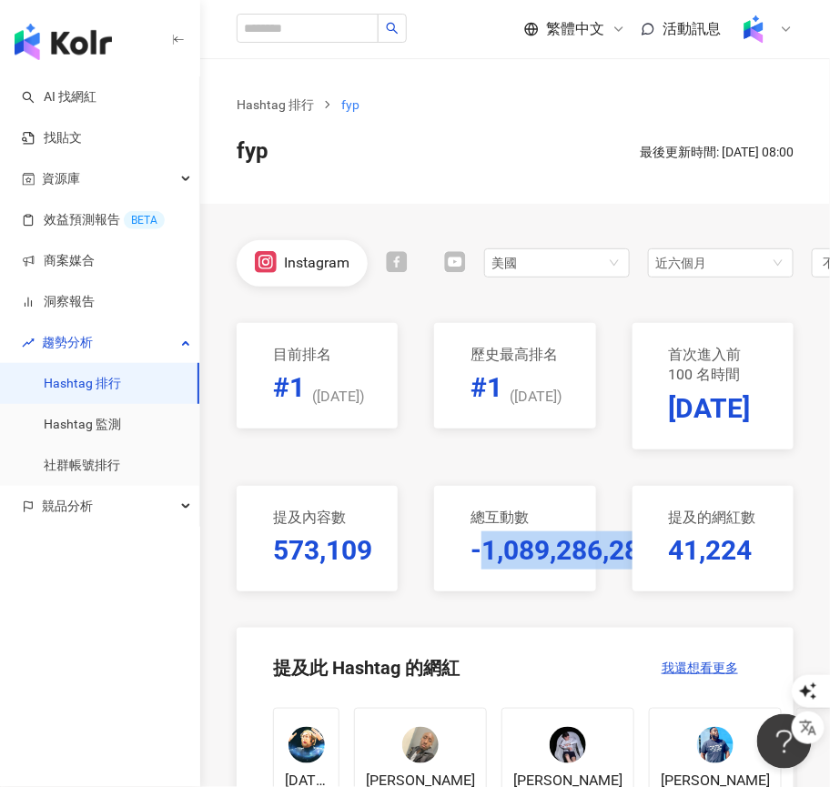 The image size is (830, 787). What do you see at coordinates (575, 29) in the screenshot?
I see `span: 繁體中文` at bounding box center [575, 29].